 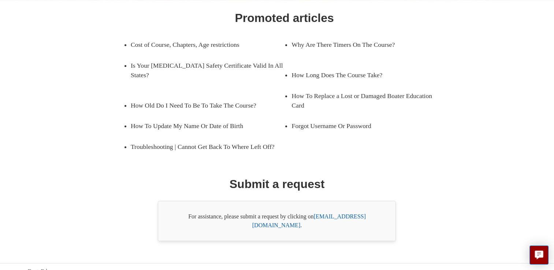 What do you see at coordinates (277, 221) in the screenshot?
I see `div: For assistance, please submit a request by clicking on .` at bounding box center [277, 221].